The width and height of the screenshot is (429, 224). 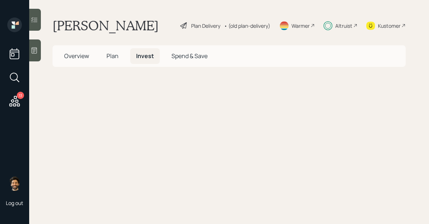 What do you see at coordinates (20, 95) in the screenshot?
I see `div: 13` at bounding box center [20, 95].